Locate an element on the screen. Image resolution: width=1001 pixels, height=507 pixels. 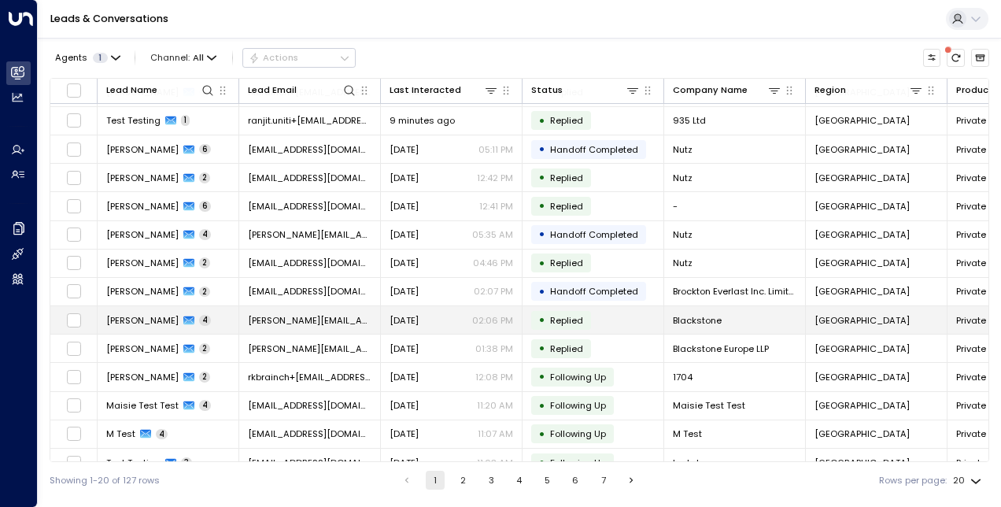
span: 1704 is located at coordinates (682, 377).